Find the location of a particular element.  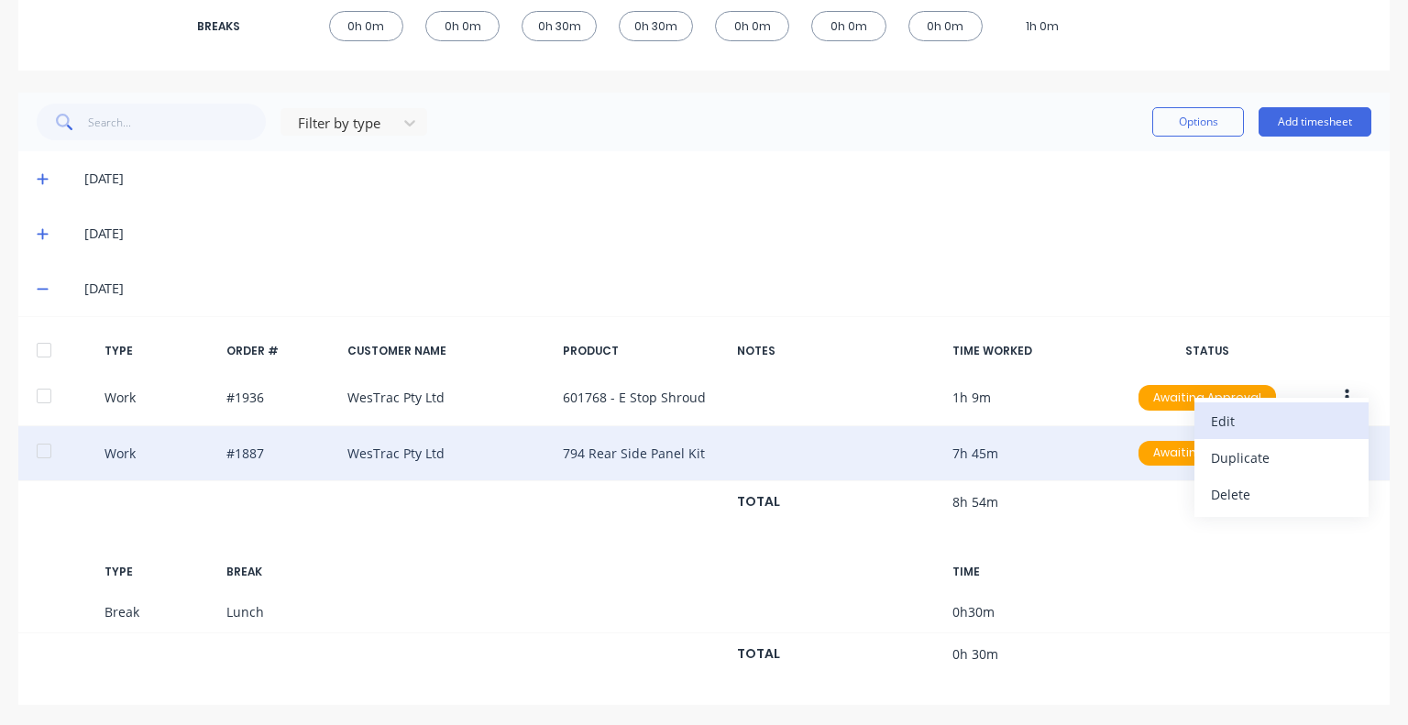

button: Add timesheet is located at coordinates (1315, 122).